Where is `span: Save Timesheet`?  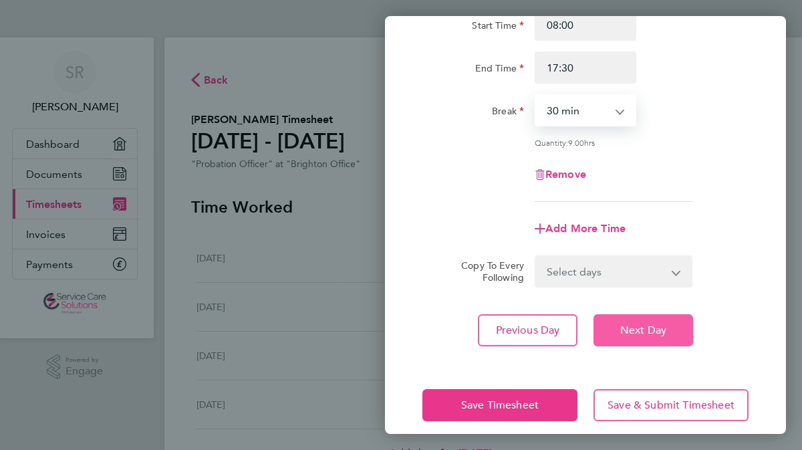
span: Save Timesheet is located at coordinates (500, 405).